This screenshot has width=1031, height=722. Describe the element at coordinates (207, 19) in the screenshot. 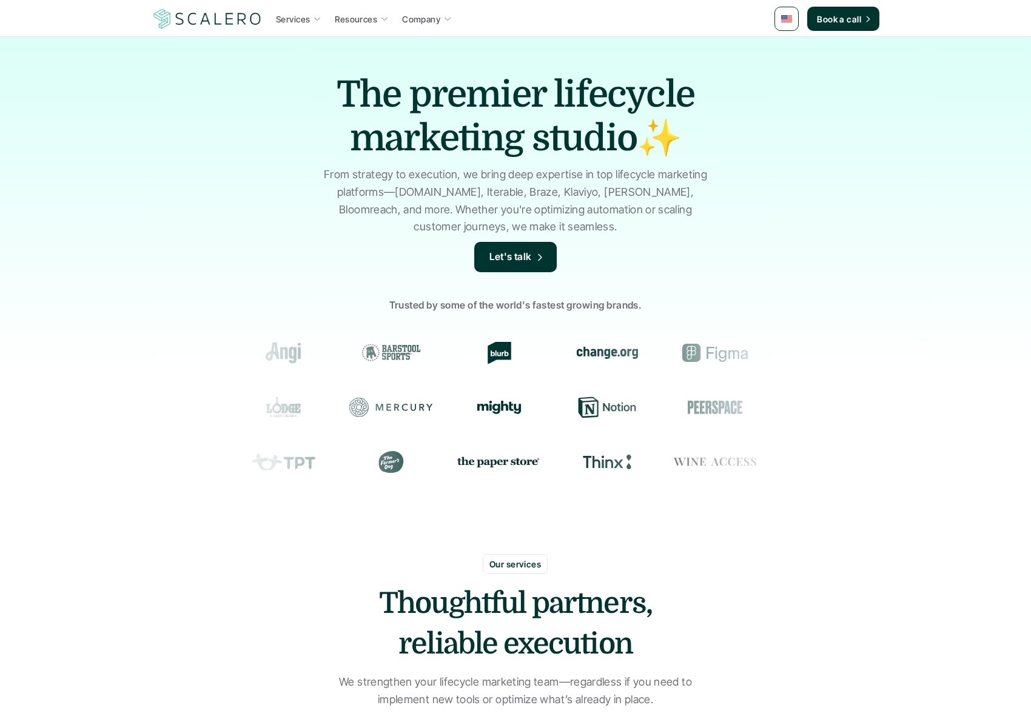

I see `a: Scalero company logotype` at that location.